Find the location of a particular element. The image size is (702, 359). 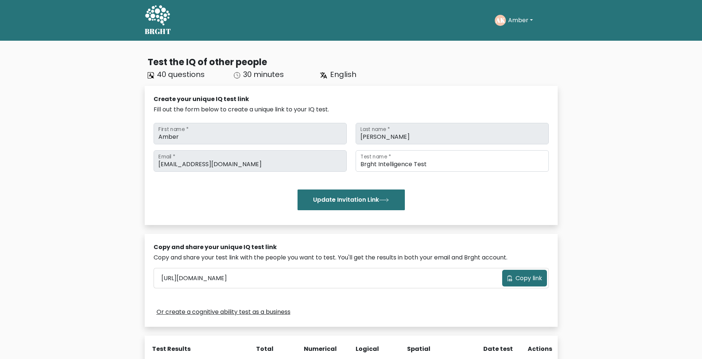

div: Create your unique IQ test link is located at coordinates (351, 99).